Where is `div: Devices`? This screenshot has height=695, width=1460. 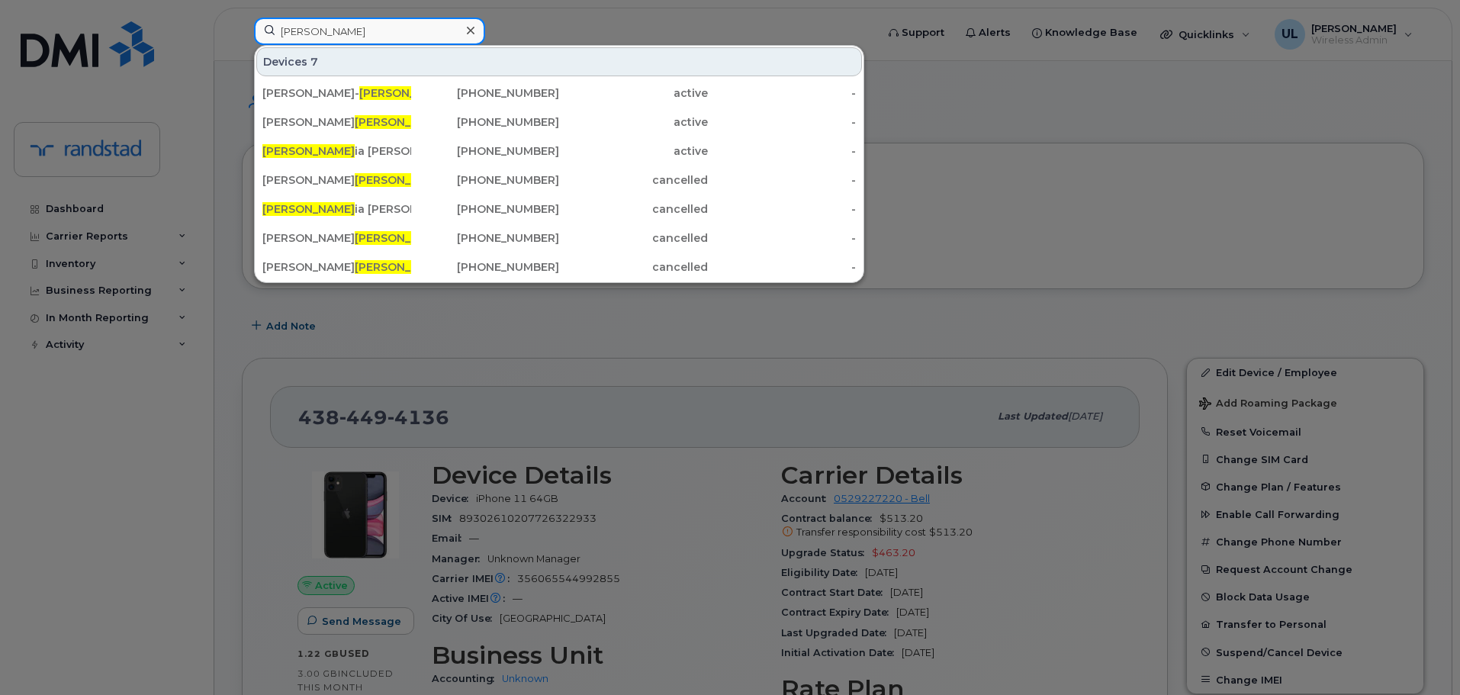 div: Devices is located at coordinates (559, 62).